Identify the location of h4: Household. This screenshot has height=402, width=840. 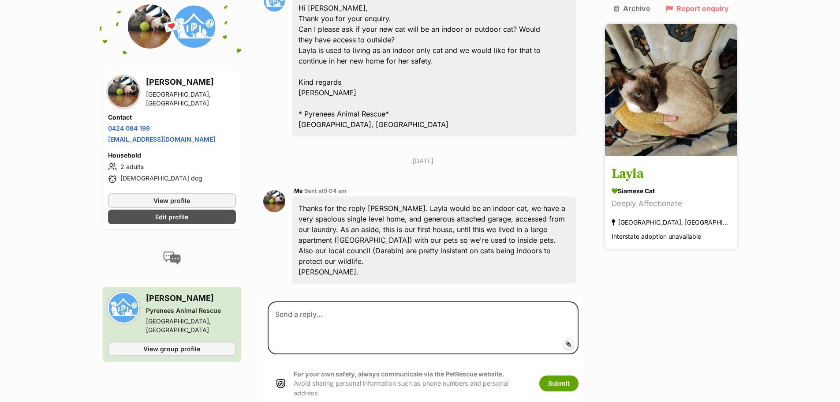
(172, 155).